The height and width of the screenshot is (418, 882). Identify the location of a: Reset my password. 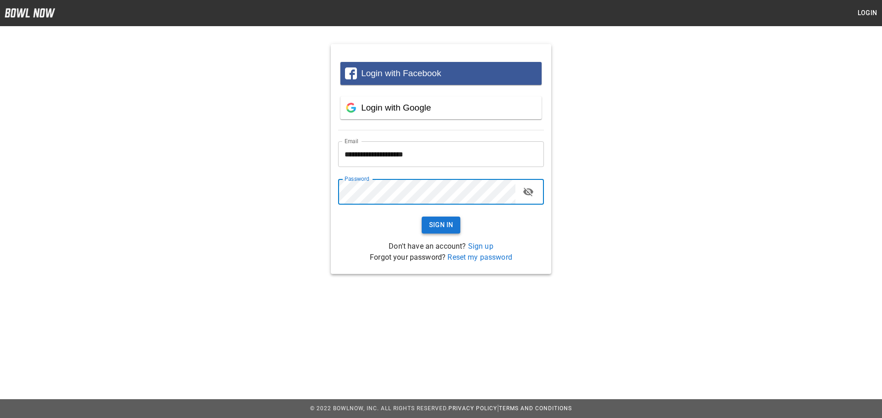
(479, 257).